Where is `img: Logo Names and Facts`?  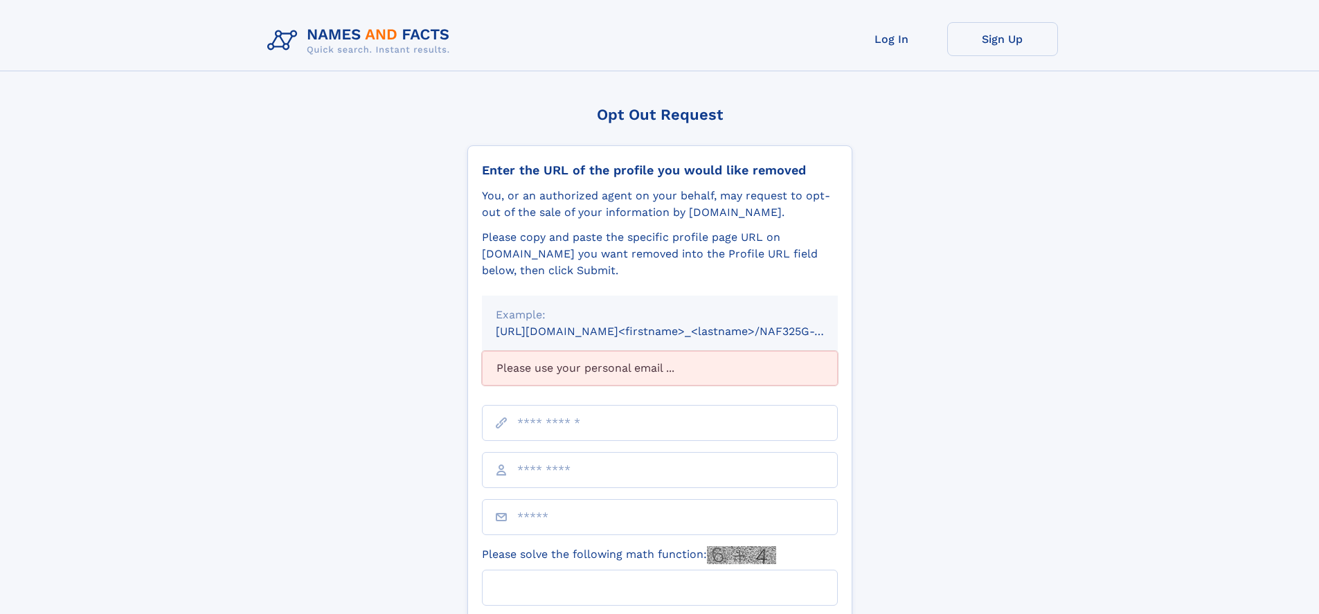
img: Logo Names and Facts is located at coordinates (361, 41).